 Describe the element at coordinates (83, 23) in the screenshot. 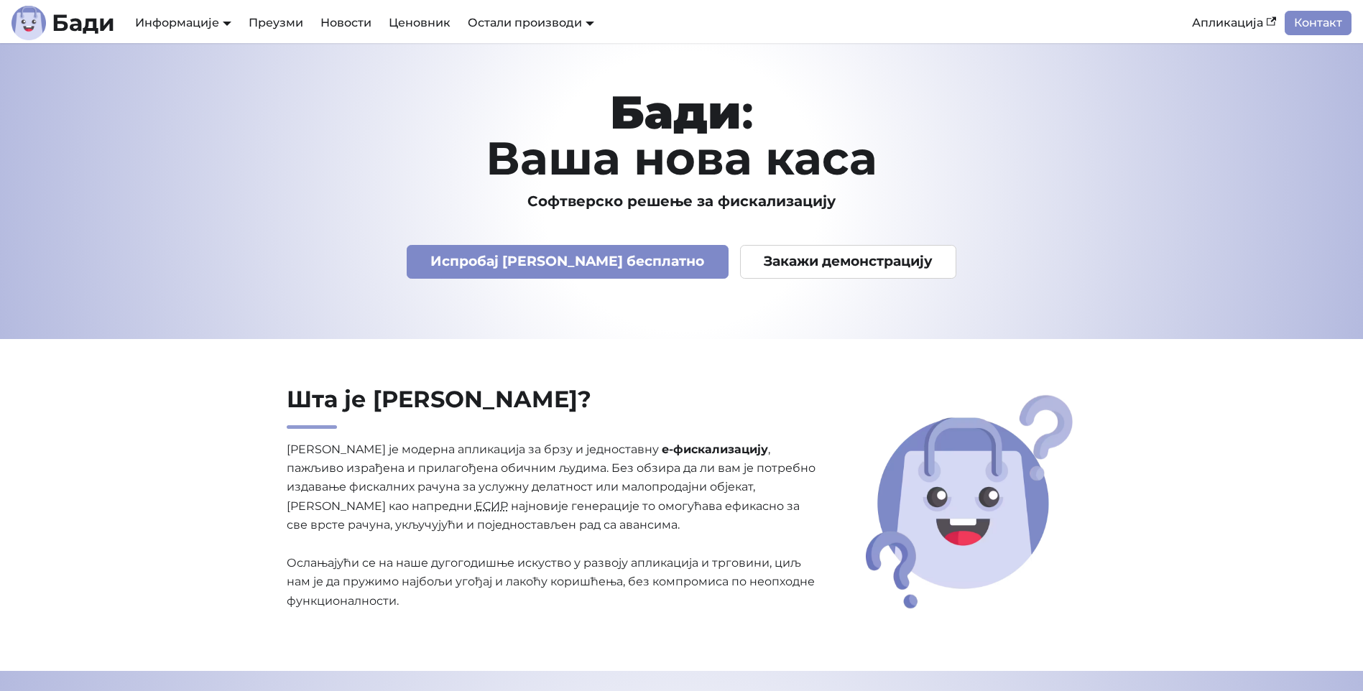

I see `b: Бади` at that location.